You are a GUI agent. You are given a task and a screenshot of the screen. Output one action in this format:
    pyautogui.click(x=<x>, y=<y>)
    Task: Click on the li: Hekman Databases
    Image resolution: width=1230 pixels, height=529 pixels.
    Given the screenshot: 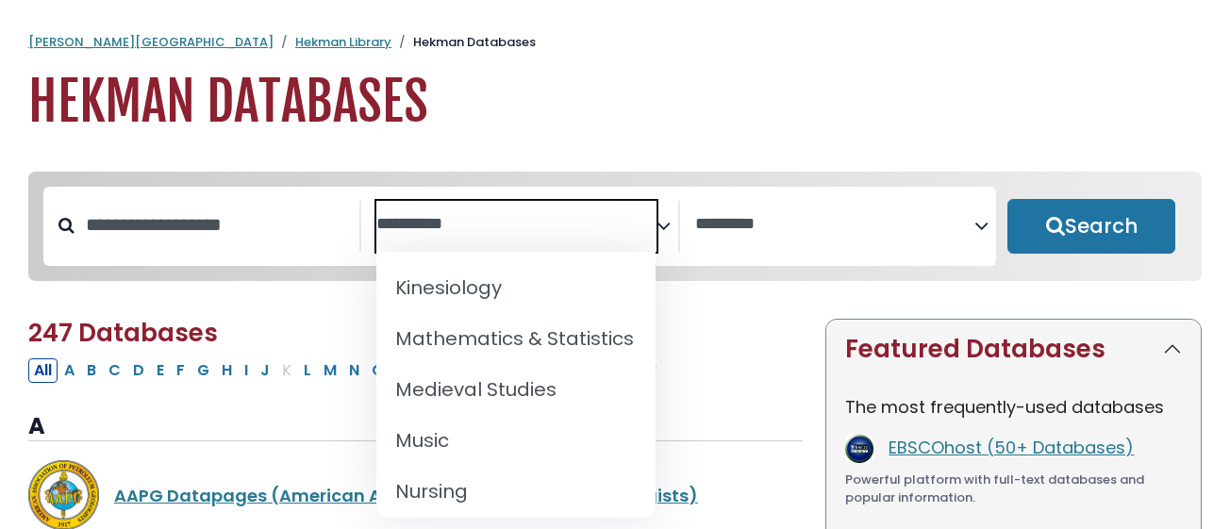 What is the action you would take?
    pyautogui.click(x=463, y=42)
    